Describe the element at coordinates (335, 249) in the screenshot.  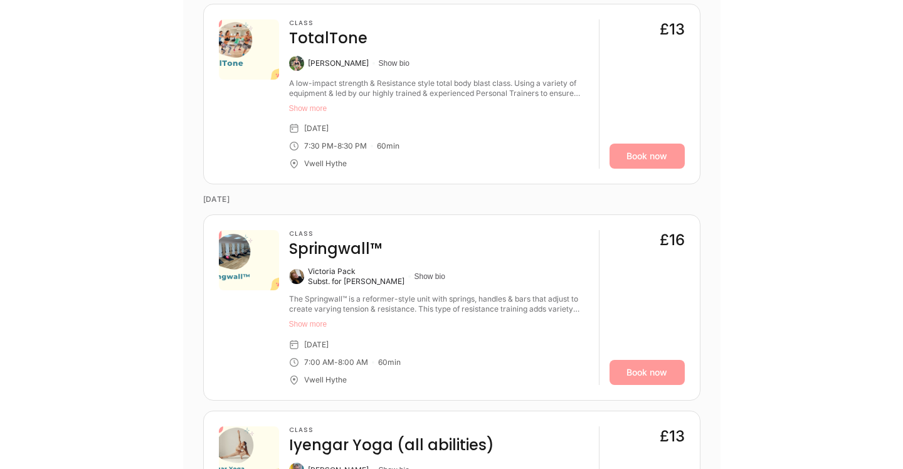
I see `h4: Springwall™` at that location.